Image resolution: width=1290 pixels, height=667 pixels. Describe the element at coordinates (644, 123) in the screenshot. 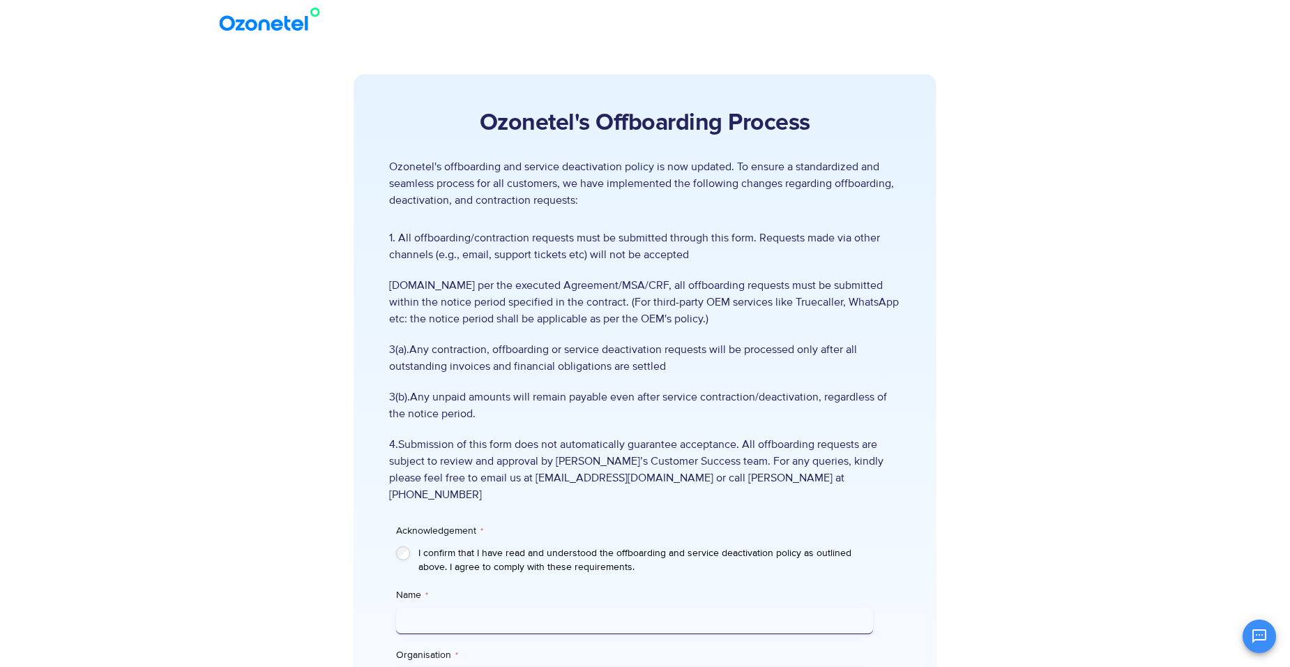

I see `h2: Ozonetel's Offboarding Process` at that location.